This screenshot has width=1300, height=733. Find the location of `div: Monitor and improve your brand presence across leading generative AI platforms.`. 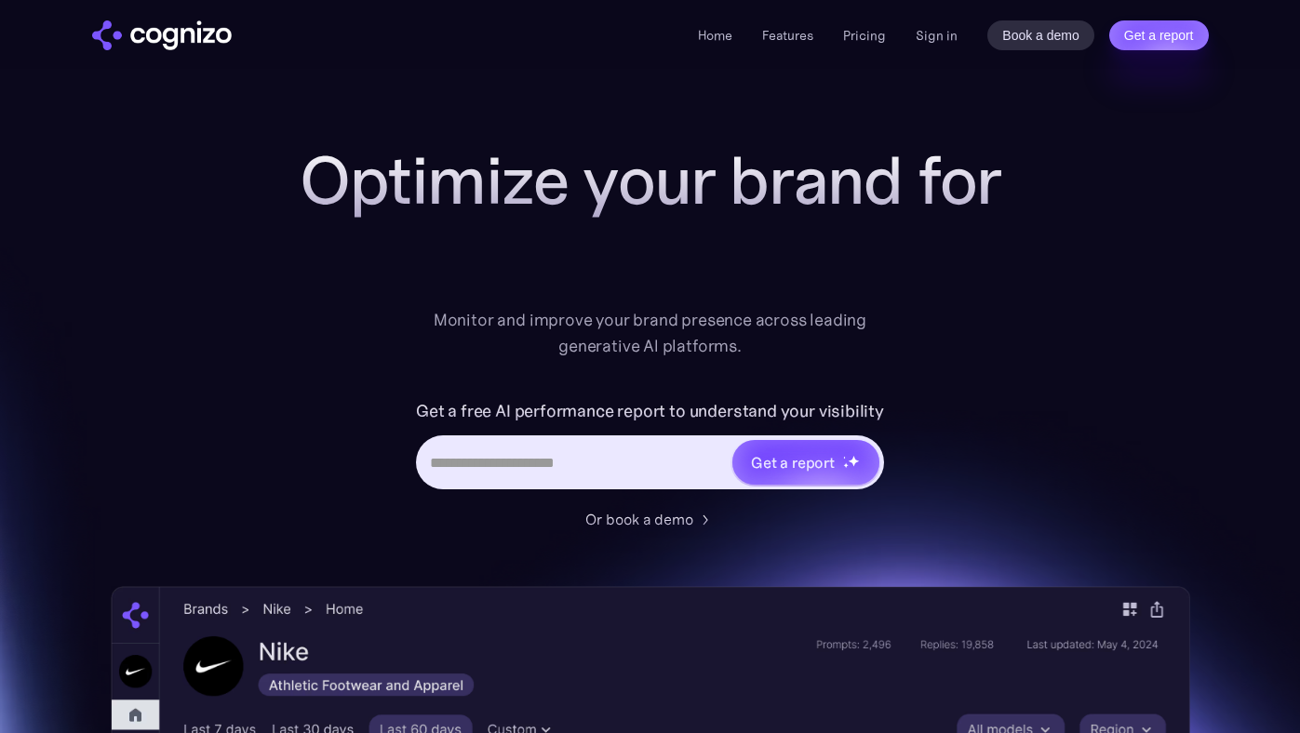

div: Monitor and improve your brand presence across leading generative AI platforms. is located at coordinates (651, 333).